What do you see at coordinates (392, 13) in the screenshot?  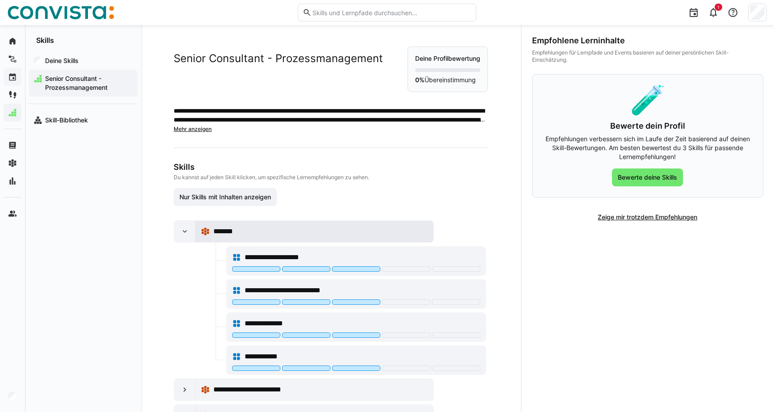 I see `input: Skills und Lernpfade durchsuchen…` at bounding box center [392, 13].